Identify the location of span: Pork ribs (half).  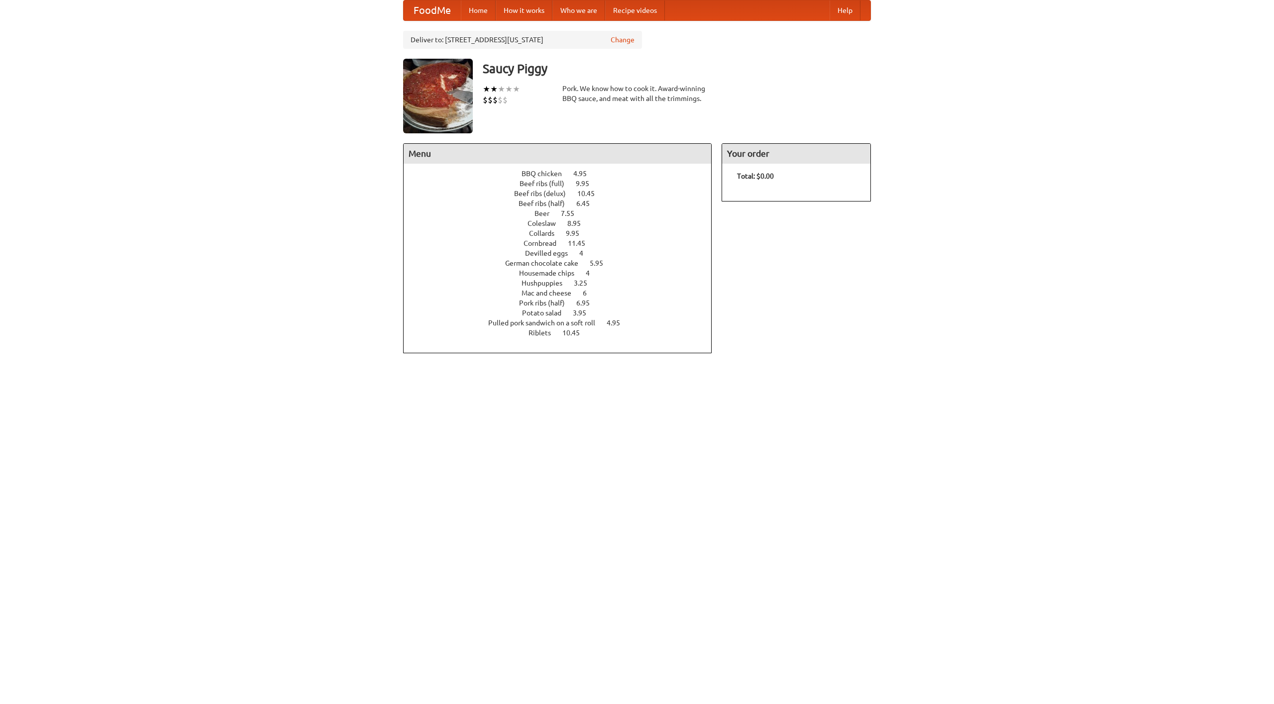
(547, 303).